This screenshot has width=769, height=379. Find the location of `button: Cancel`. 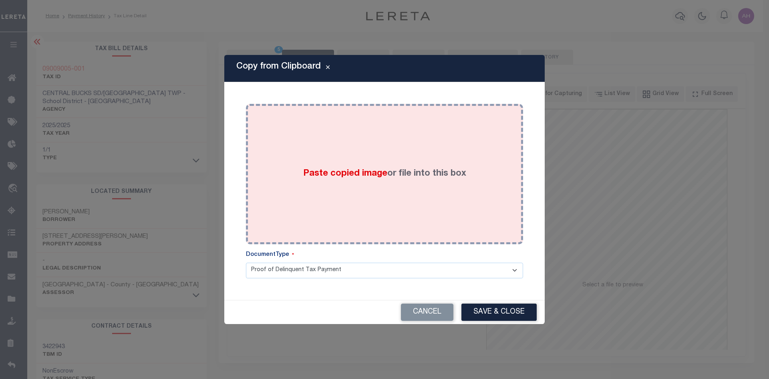

button: Cancel is located at coordinates (427, 312).